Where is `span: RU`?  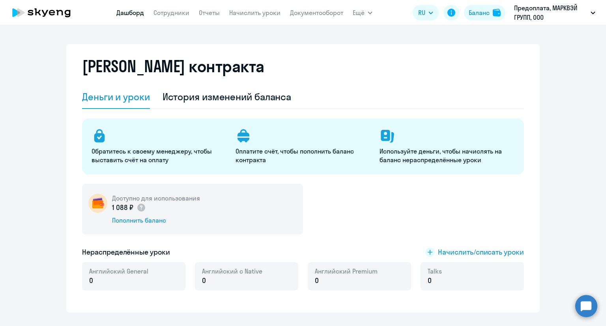
span: RU is located at coordinates (421, 13).